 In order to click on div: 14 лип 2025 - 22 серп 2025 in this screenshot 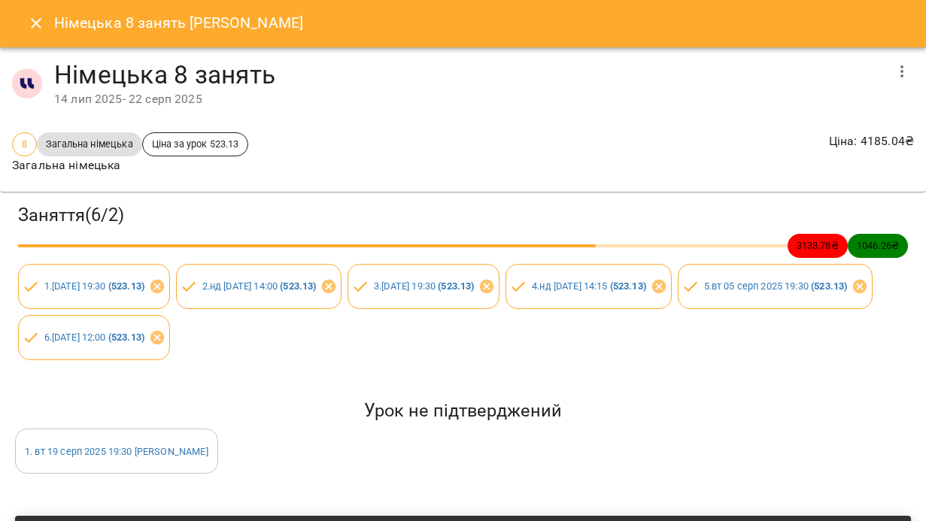, I will do `click(469, 99)`.